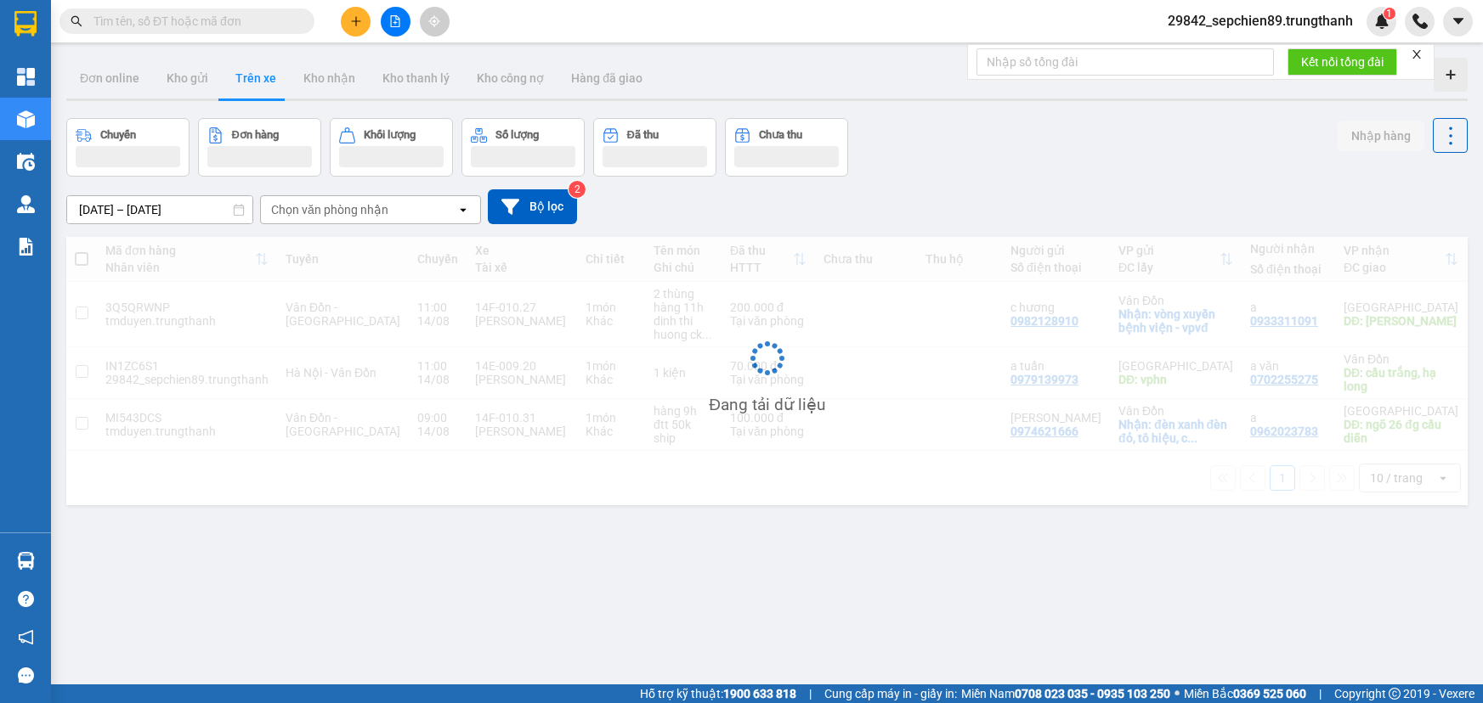 The height and width of the screenshot is (703, 1483). Describe the element at coordinates (391, 147) in the screenshot. I see `button: Khối lượng` at that location.